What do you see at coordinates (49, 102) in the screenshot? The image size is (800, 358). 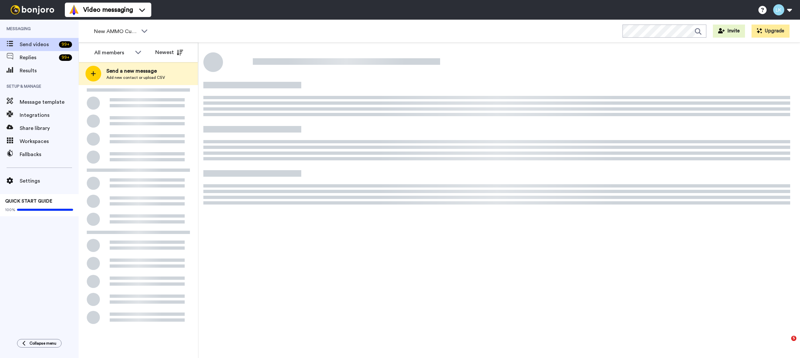 I see `span: Message template` at bounding box center [49, 102].